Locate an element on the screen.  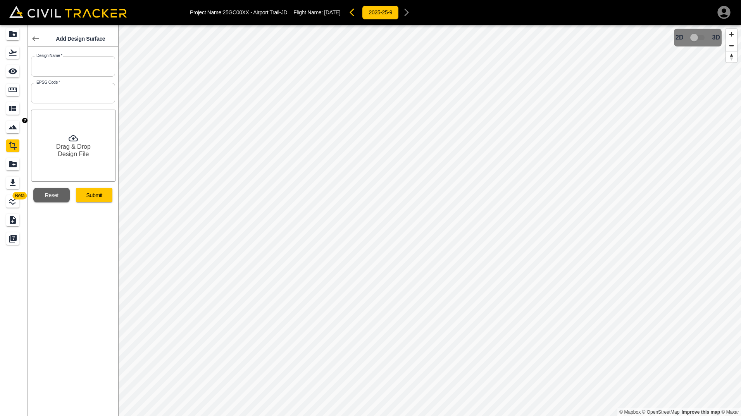
button: 2025-25-9 is located at coordinates (380, 12).